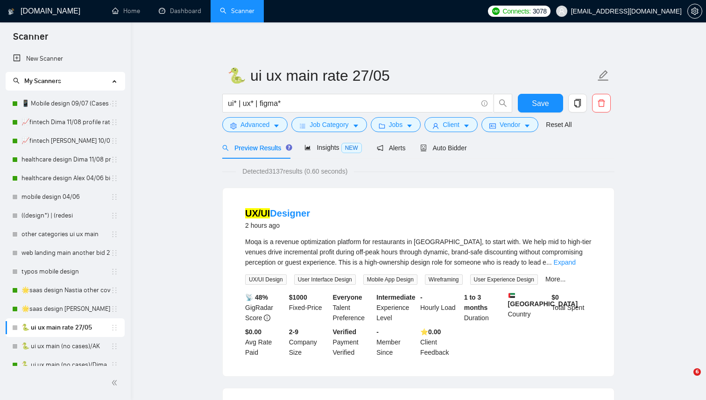 The width and height of the screenshot is (706, 400). I want to click on a: ((design*) | (redesi, so click(66, 216).